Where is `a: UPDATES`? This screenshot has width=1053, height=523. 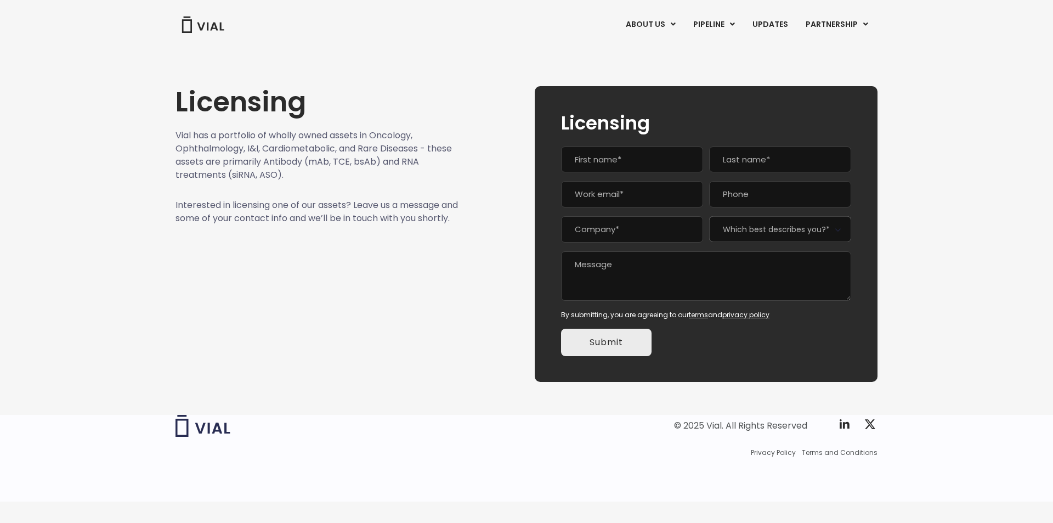 a: UPDATES is located at coordinates (770, 25).